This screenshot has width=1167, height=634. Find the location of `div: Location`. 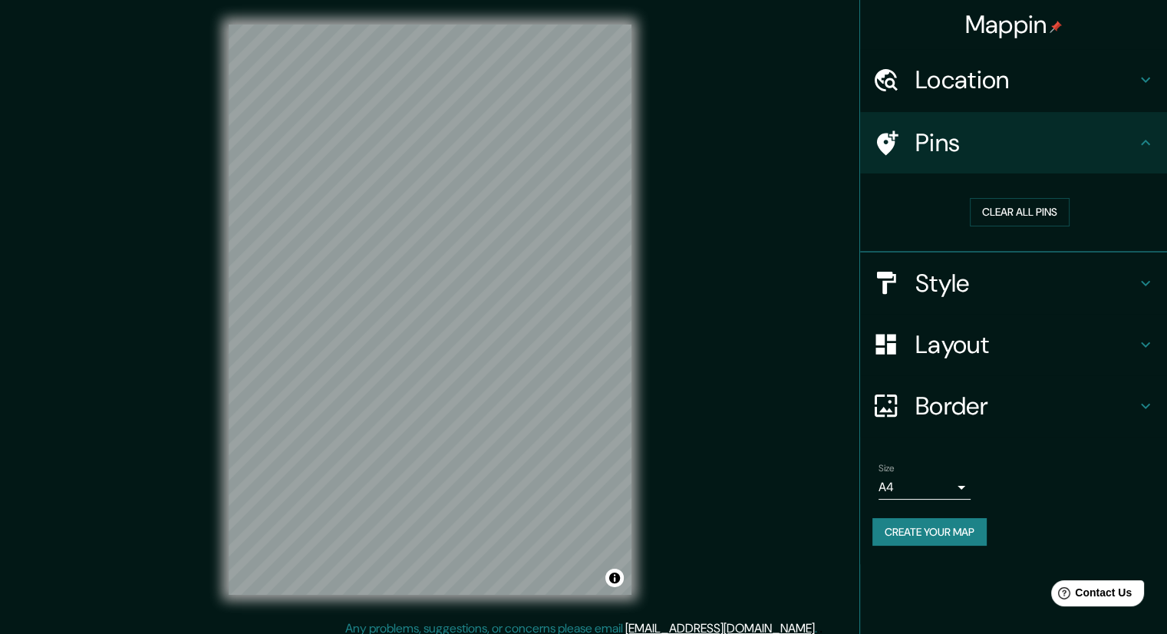

div: Location is located at coordinates (1013, 80).